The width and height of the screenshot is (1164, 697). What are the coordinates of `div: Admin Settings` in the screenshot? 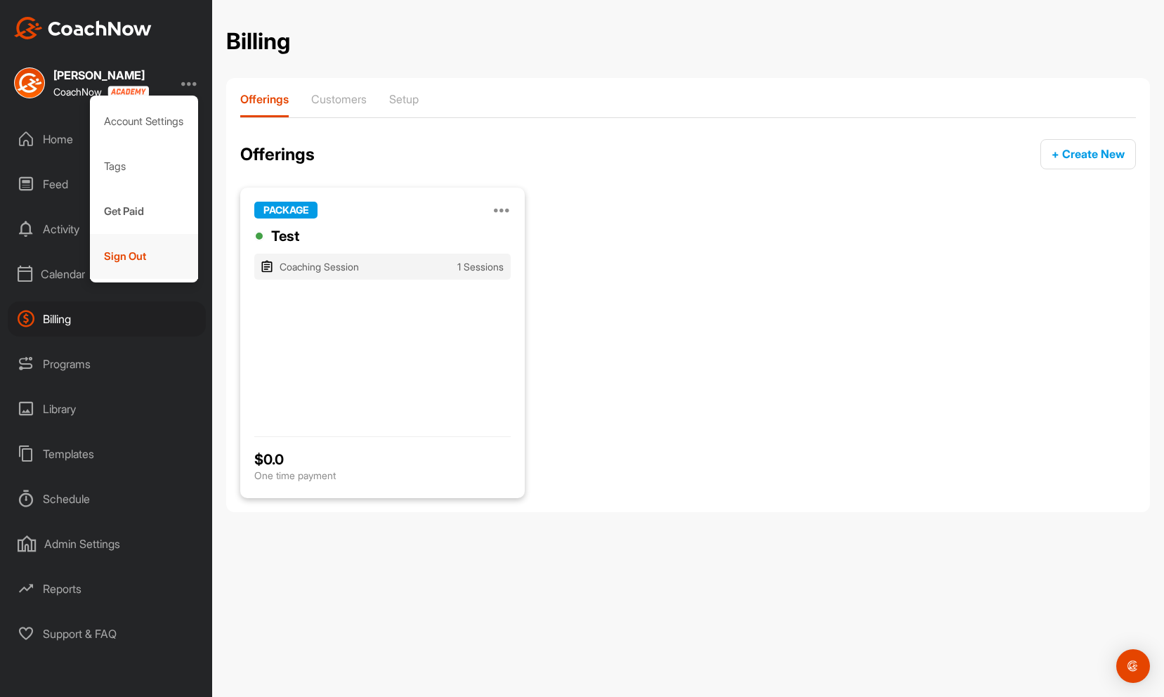 It's located at (107, 544).